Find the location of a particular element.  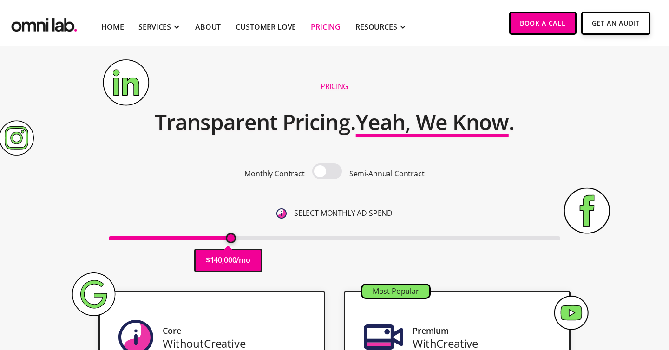

p: /mo is located at coordinates (243, 260).